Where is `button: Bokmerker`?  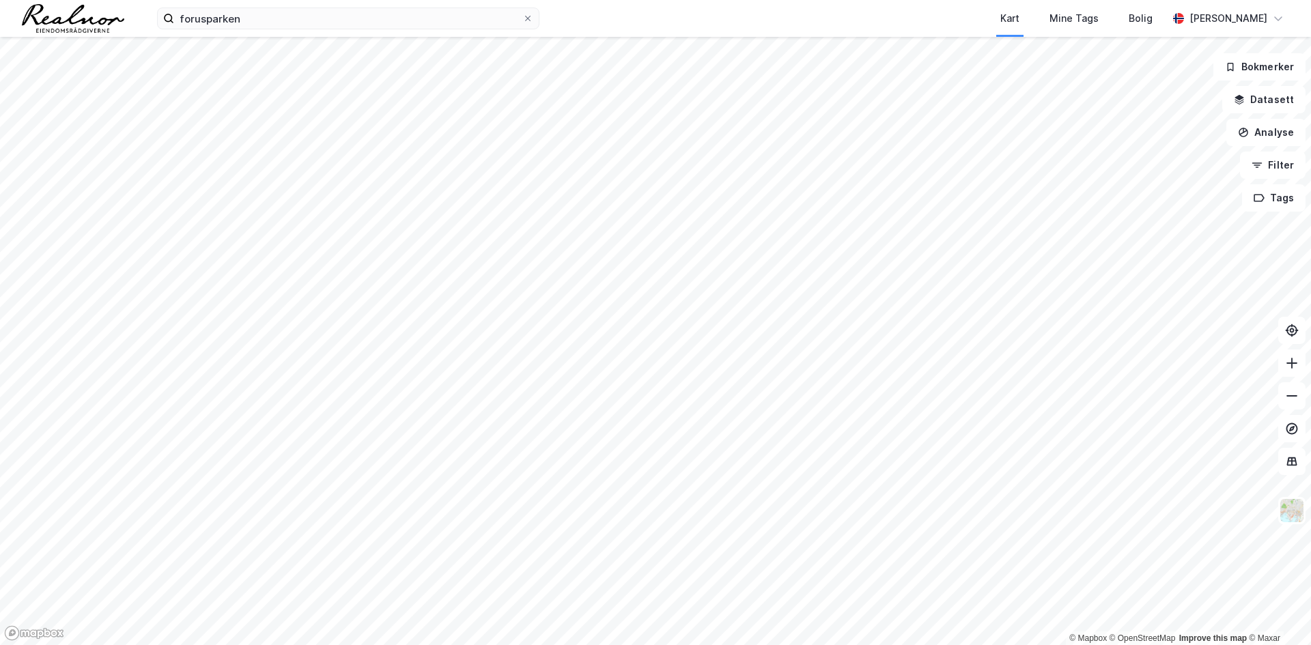 button: Bokmerker is located at coordinates (1259, 67).